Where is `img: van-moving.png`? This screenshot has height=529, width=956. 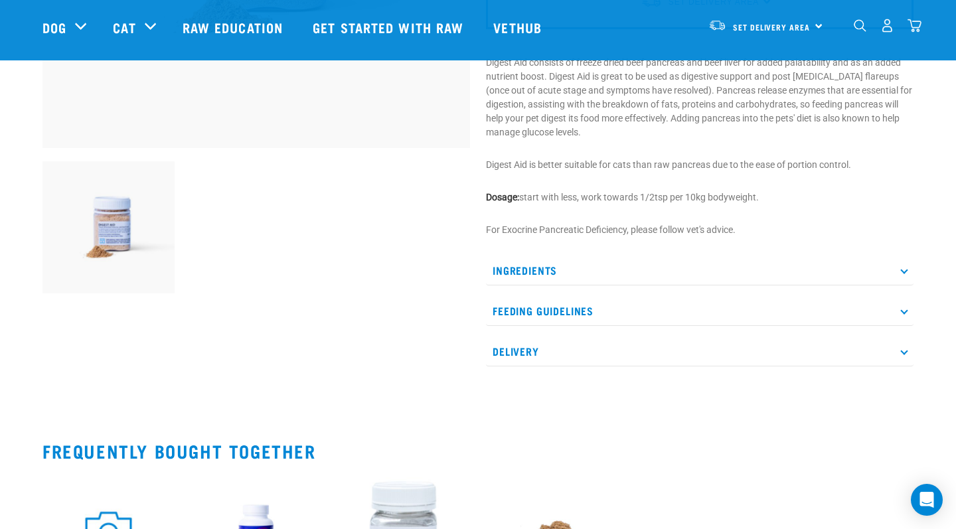
img: van-moving.png is located at coordinates (717, 25).